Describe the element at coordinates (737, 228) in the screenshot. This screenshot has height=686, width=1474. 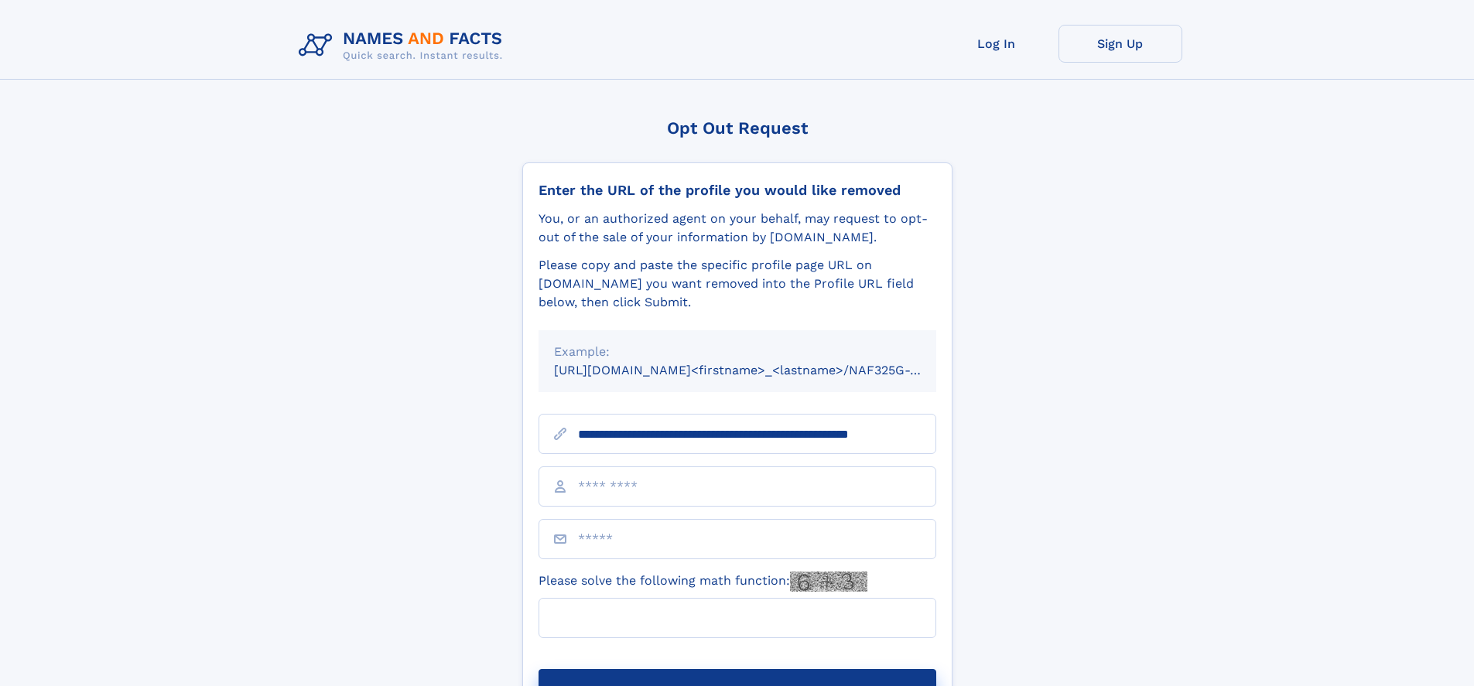
I see `div: You, or an authorized agent on your behalf, may request to opt-out of the sale of your informatio...` at that location.